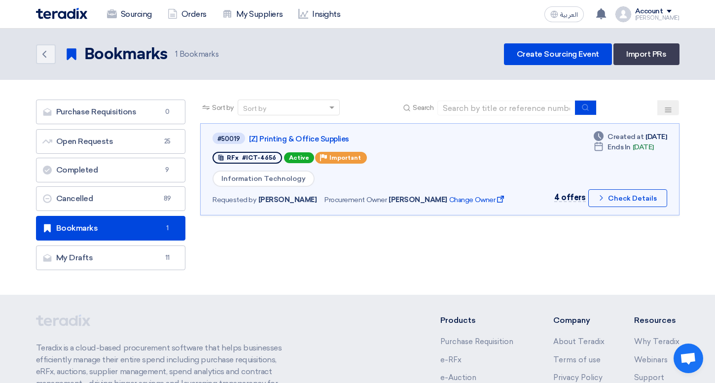 The height and width of the screenshot is (383, 715). I want to click on li: Company, so click(579, 321).